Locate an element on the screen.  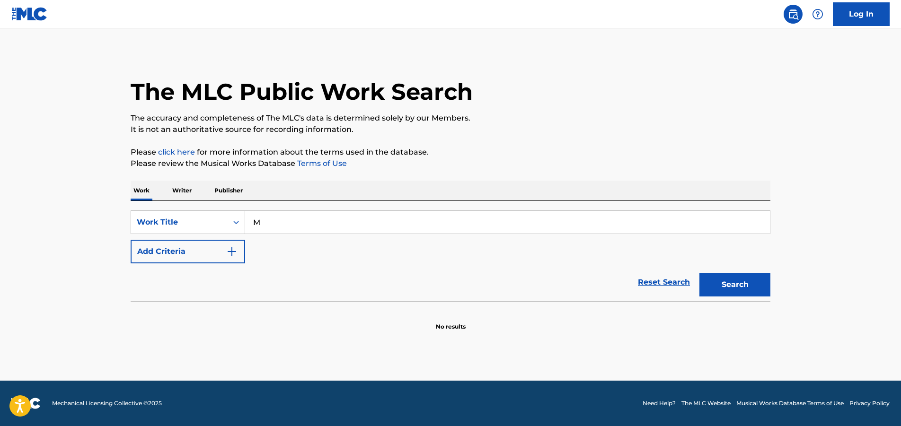
span: Mechanical Licensing Collective © 2025 is located at coordinates (107, 403).